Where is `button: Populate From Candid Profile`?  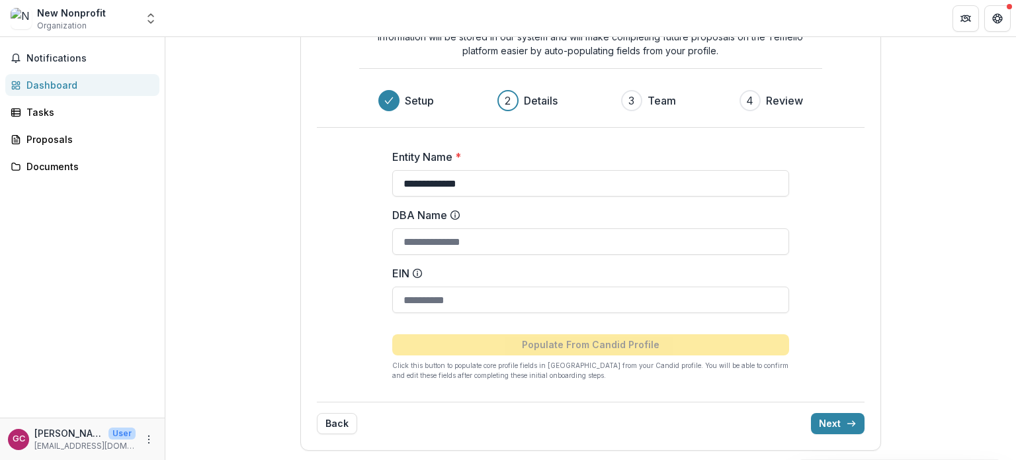
button: Populate From Candid Profile is located at coordinates (590, 345).